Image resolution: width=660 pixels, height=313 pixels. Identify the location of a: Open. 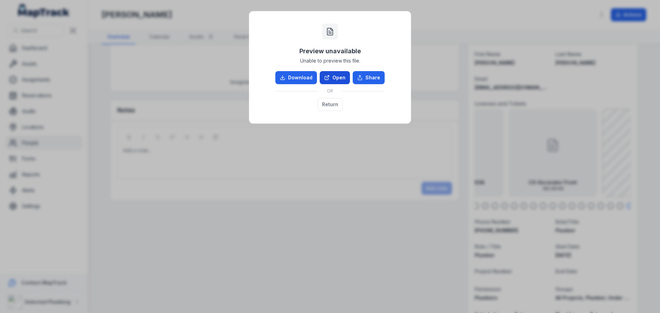
(335, 78).